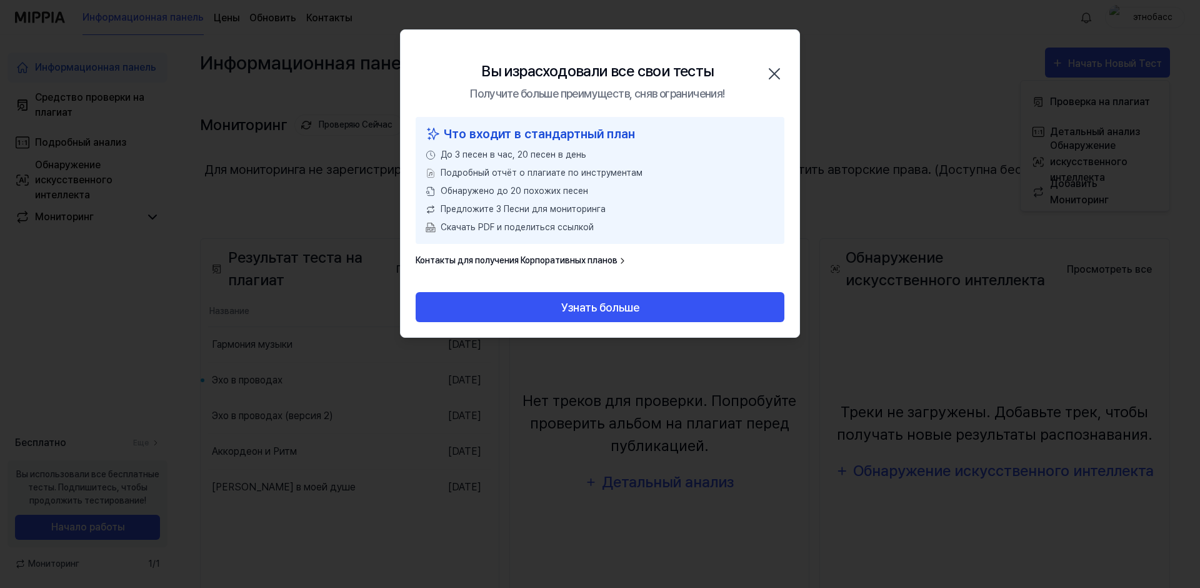  Describe the element at coordinates (513, 154) in the screenshot. I see `span: До 3 песен в час, 20 песен в день` at that location.